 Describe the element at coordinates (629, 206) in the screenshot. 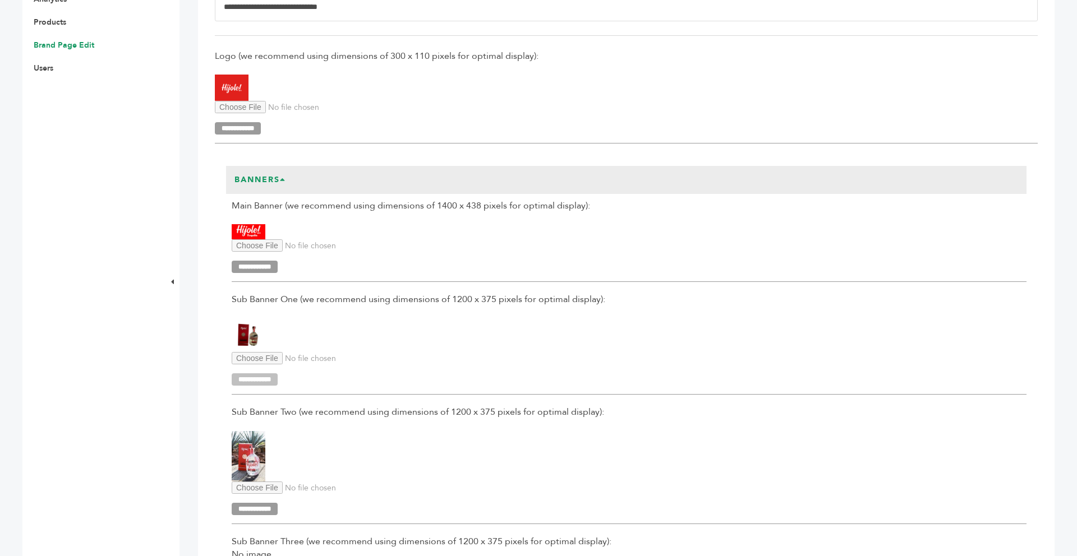

I see `span: Main Banner (we recommend using dimensions of 1400 x 438 pixels for optimal display):` at that location.